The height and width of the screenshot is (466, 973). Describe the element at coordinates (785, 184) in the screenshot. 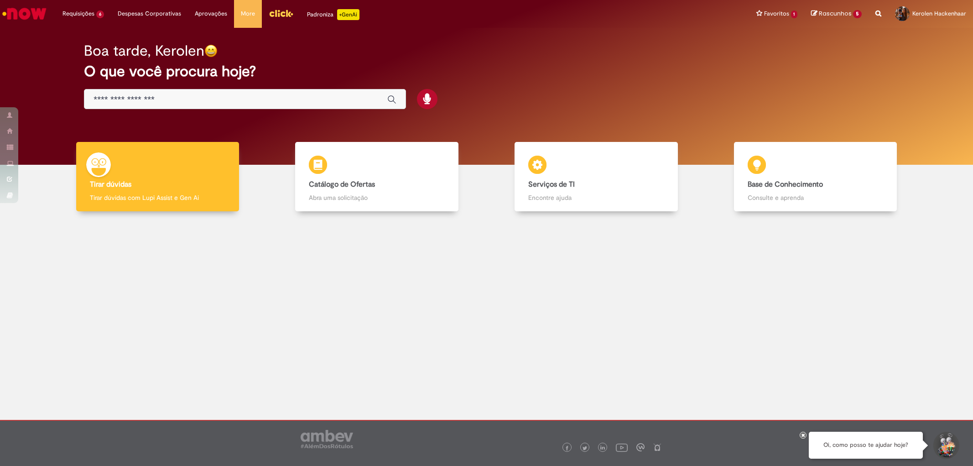

I see `b: Base de Conhecimento` at that location.